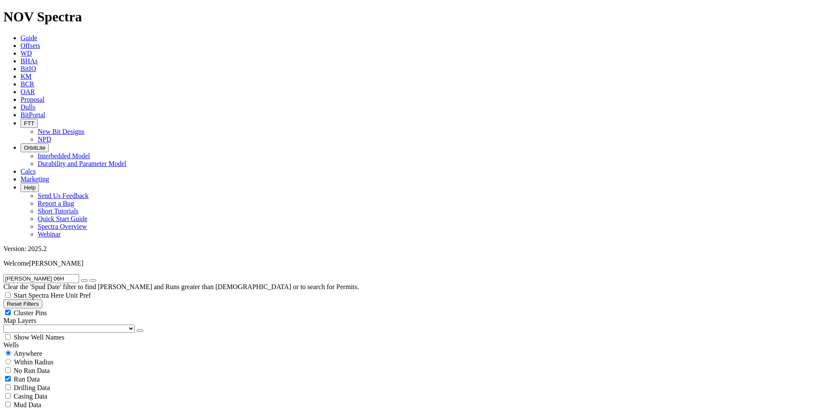  What do you see at coordinates (61, 131) in the screenshot?
I see `a: New Bit Designs` at bounding box center [61, 131].